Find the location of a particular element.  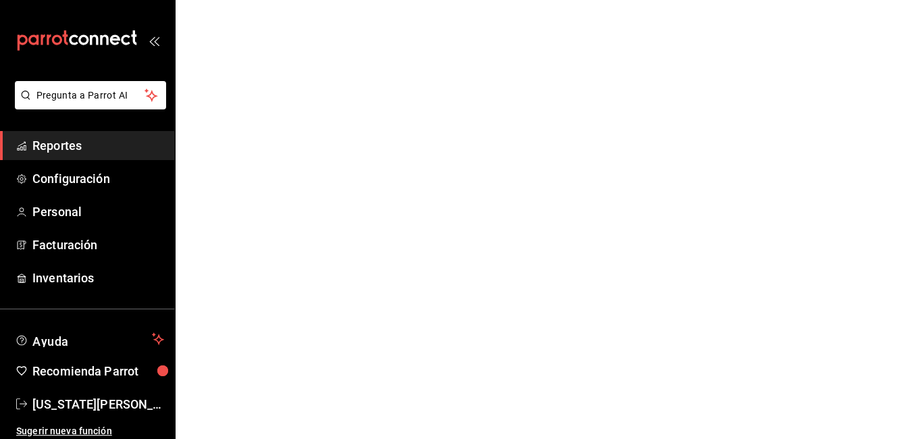

span: Reportes is located at coordinates (98, 145).